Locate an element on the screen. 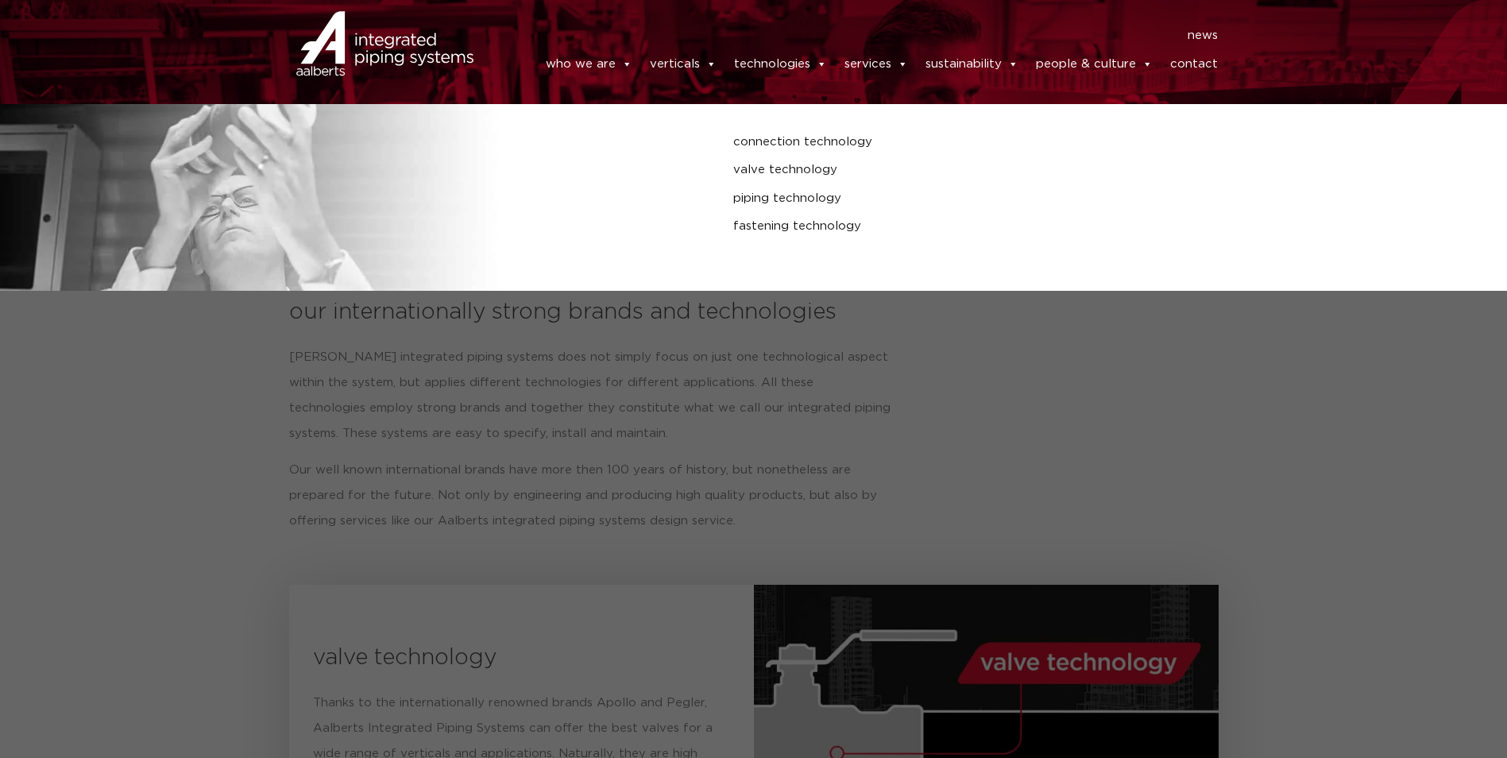 This screenshot has height=758, width=1507. a: valve technology is located at coordinates (1016, 170).